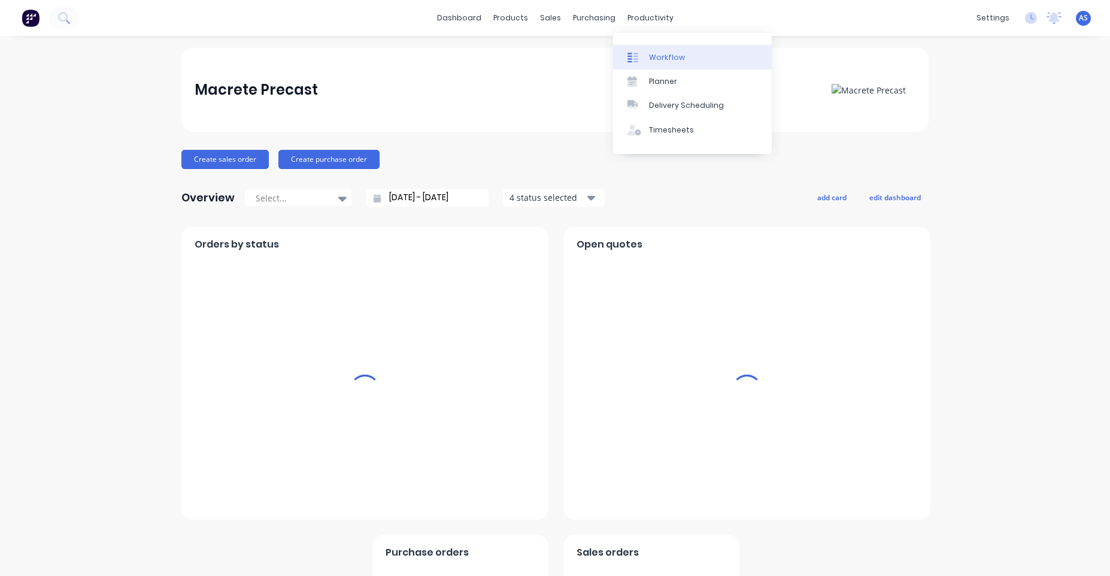 This screenshot has height=576, width=1110. What do you see at coordinates (663, 81) in the screenshot?
I see `div: Planner` at bounding box center [663, 81].